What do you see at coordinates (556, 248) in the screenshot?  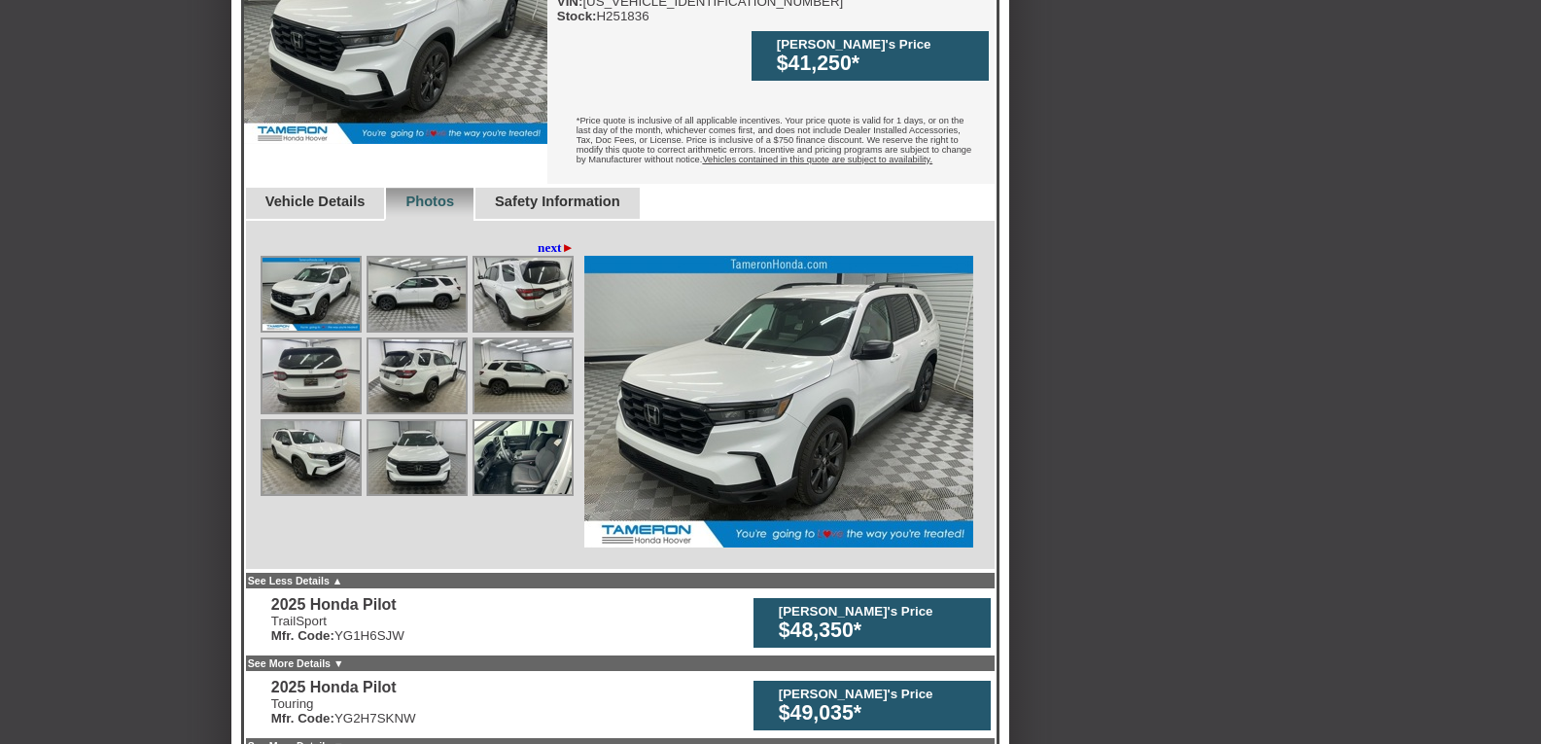 I see `a: next►` at bounding box center [556, 248].